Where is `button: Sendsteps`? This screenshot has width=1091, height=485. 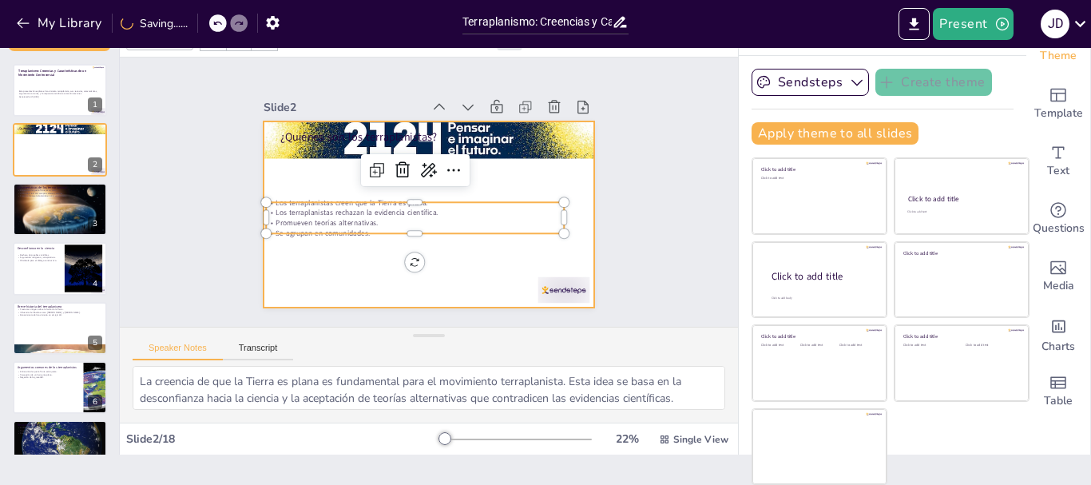
button: Sendsteps is located at coordinates (810, 82).